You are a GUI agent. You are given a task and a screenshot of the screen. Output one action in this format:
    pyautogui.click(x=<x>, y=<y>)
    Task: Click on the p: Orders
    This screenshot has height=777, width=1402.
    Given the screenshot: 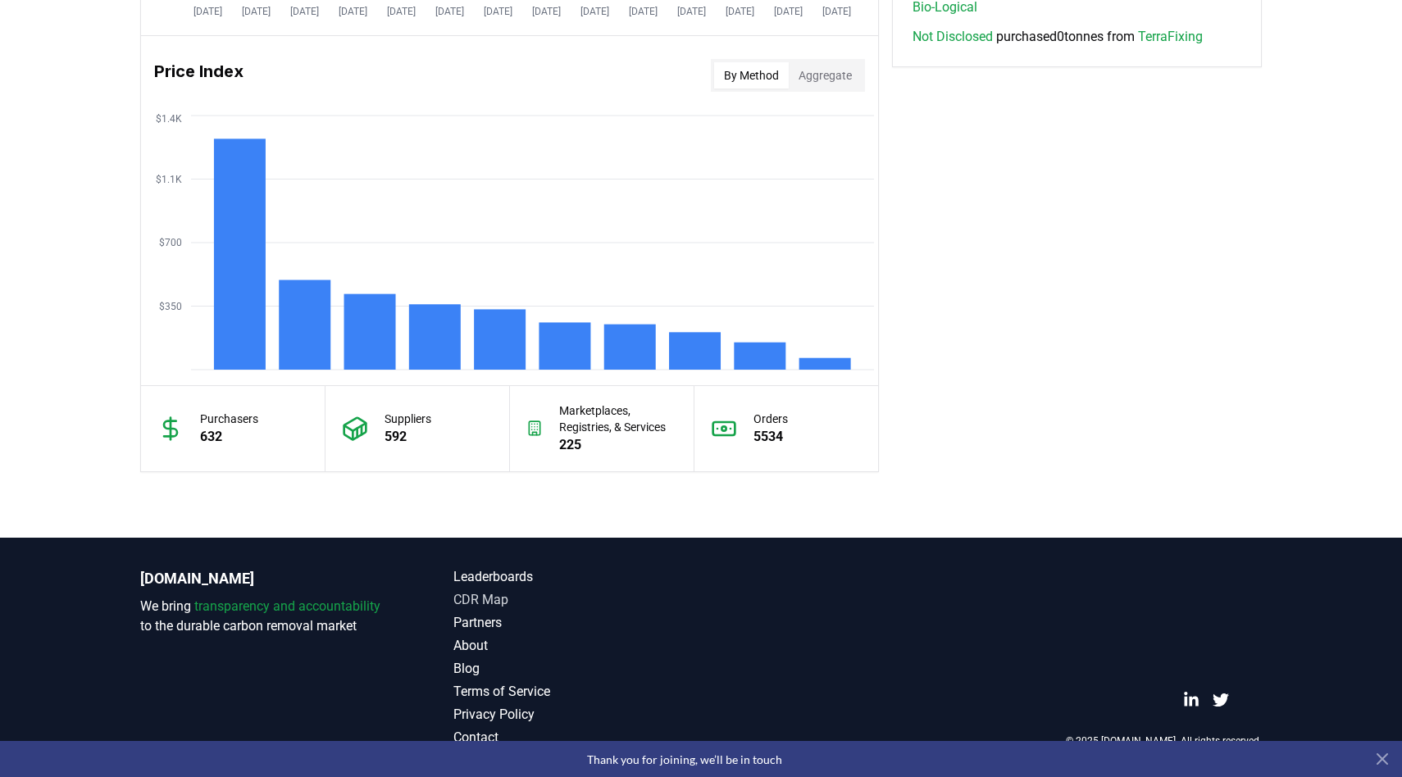 What is the action you would take?
    pyautogui.click(x=771, y=419)
    